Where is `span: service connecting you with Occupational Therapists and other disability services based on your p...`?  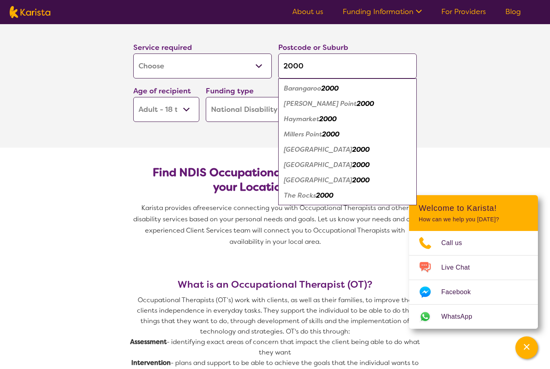
span: service connecting you with Occupational Therapists and other disability services based on your p... is located at coordinates (276, 224).